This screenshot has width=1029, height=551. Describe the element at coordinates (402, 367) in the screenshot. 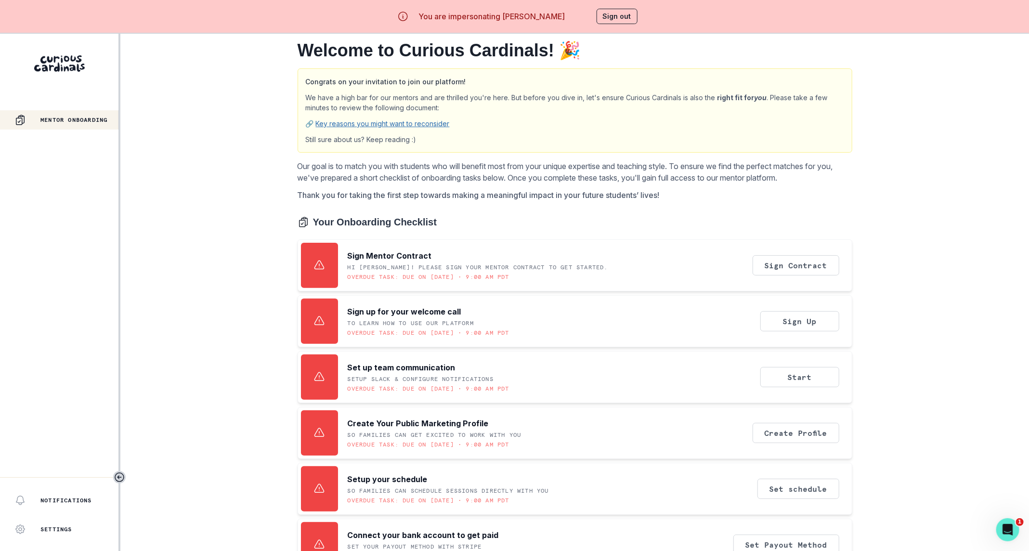

I see `p: Set up team communication` at that location.